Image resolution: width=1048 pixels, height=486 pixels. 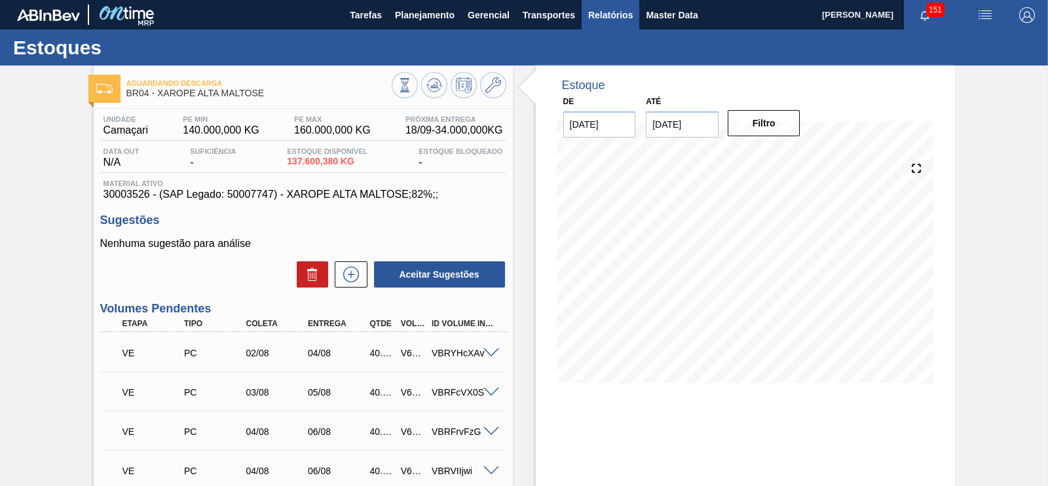 What do you see at coordinates (463, 324) in the screenshot?
I see `div: Id Volume Interno` at bounding box center [463, 324].